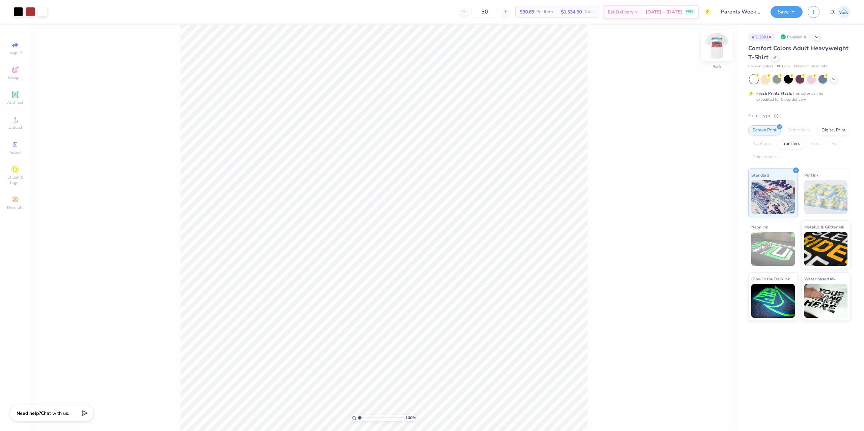 This screenshot has height=431, width=864. Describe the element at coordinates (15, 78) in the screenshot. I see `span: Designs` at that location.